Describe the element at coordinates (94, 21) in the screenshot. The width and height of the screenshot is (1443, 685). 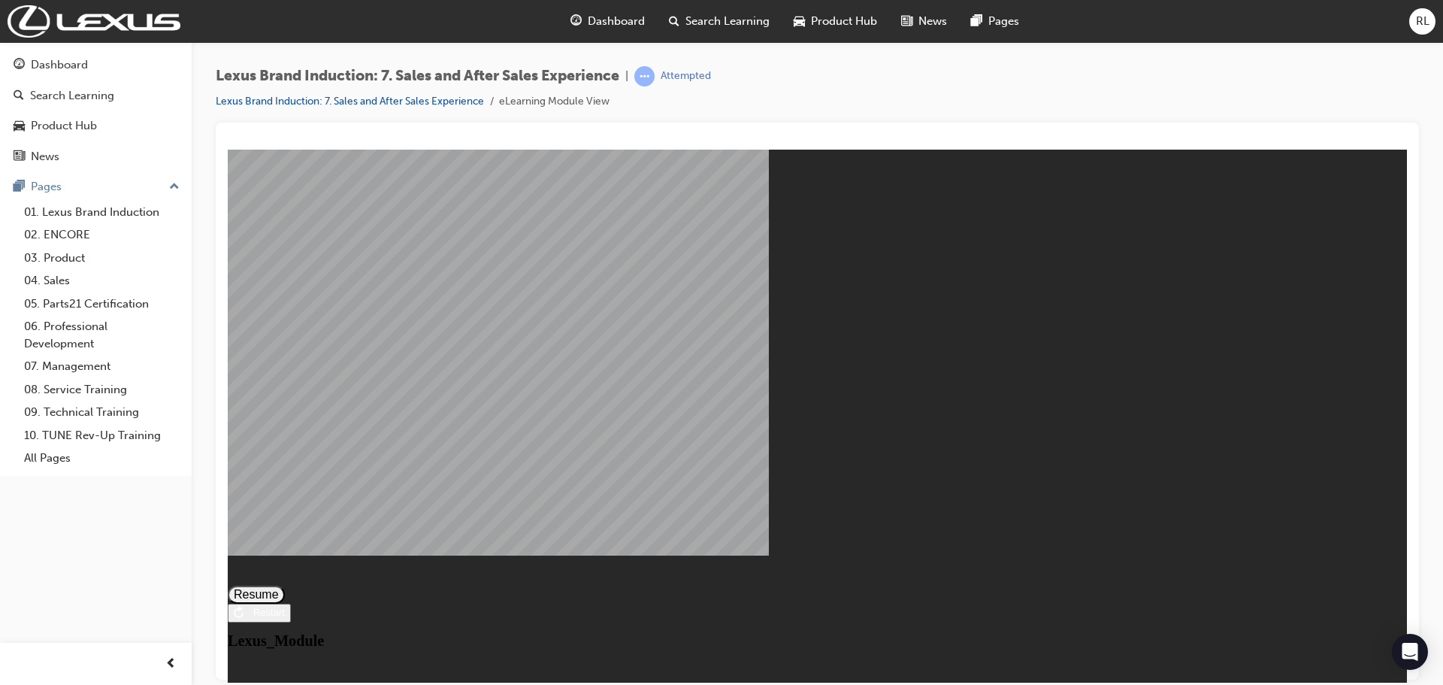
I see `img: Trak` at that location.